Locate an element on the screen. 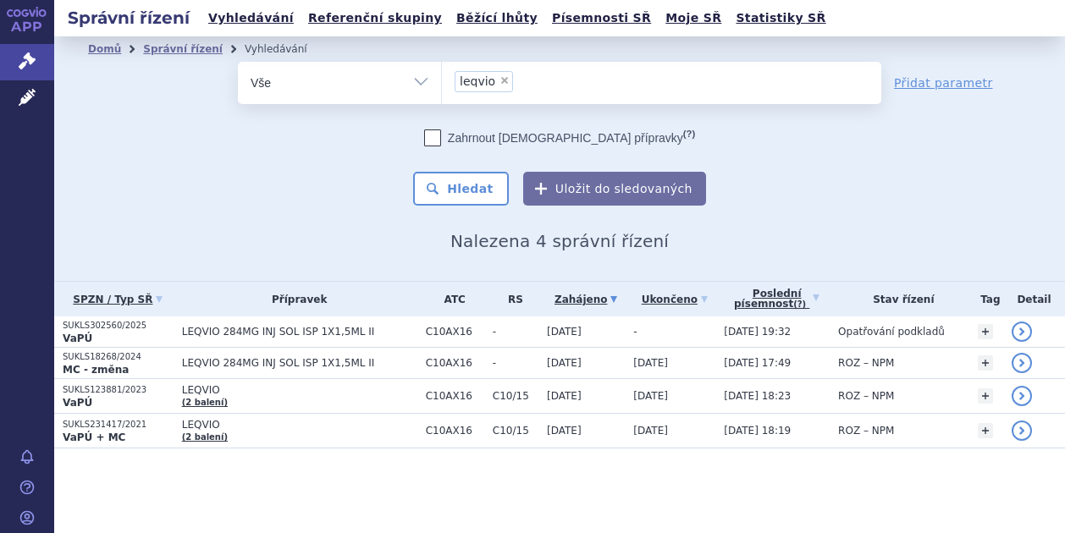  input: leqvio is located at coordinates (522, 80).